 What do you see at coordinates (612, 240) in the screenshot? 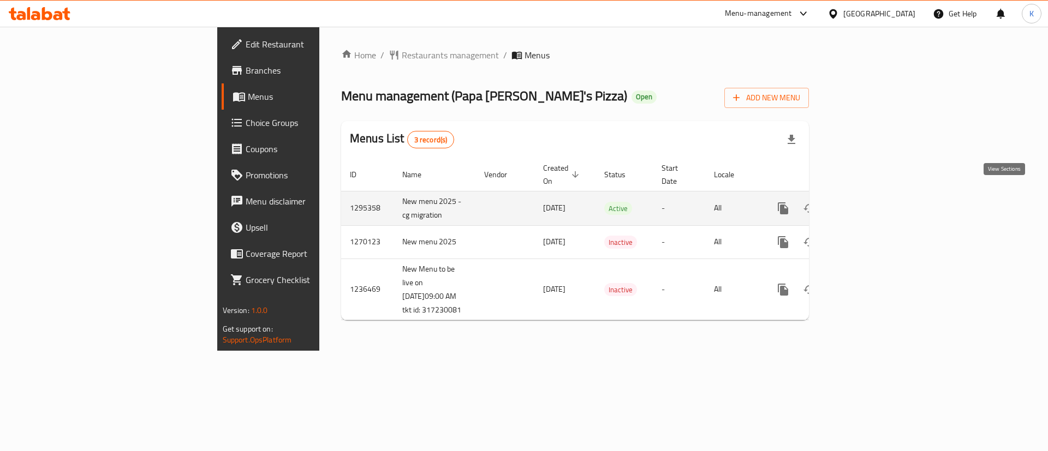
I see `table: enhanced table` at bounding box center [612, 240].